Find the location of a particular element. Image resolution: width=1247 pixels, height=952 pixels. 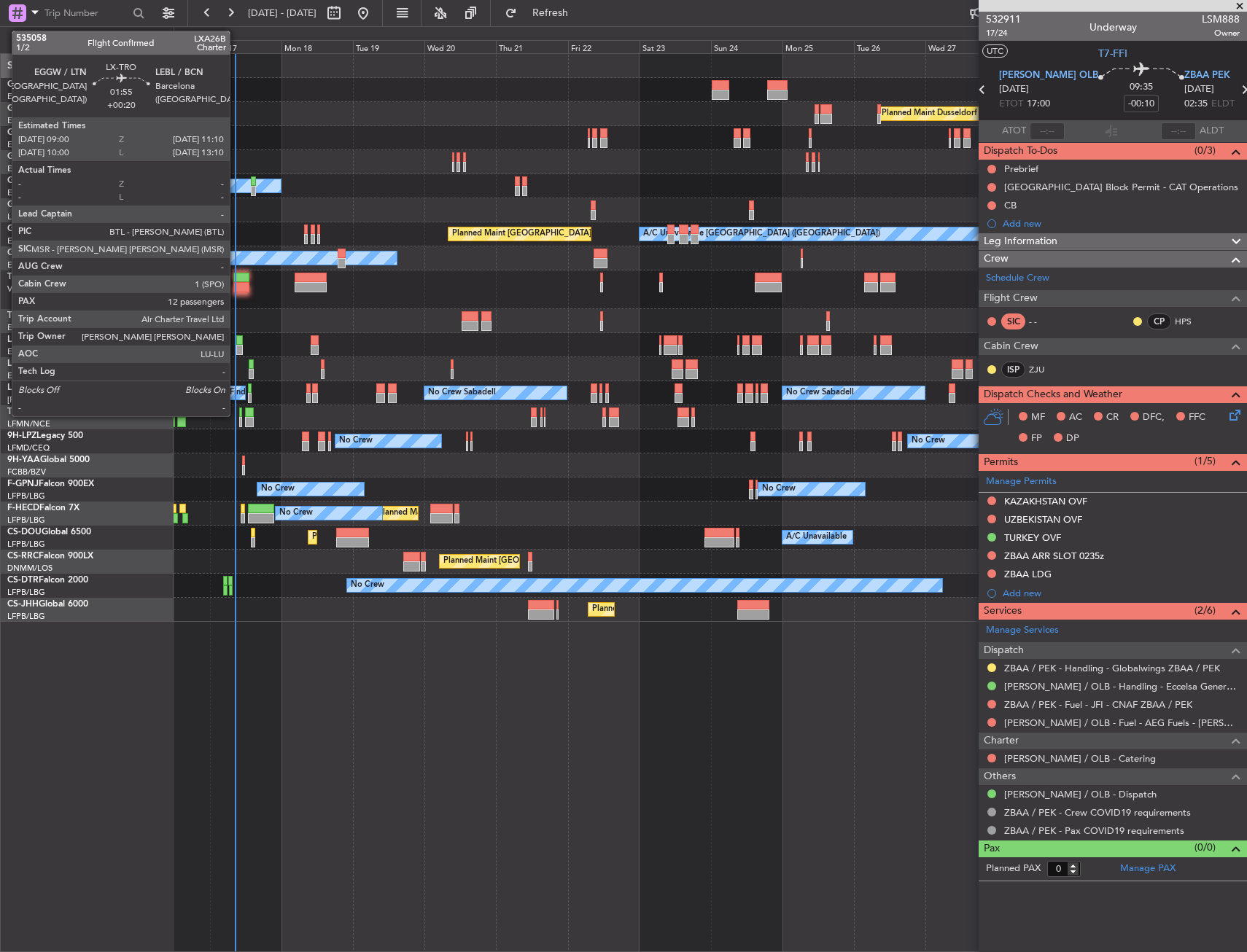

span: LX-TRO is located at coordinates (23, 340).